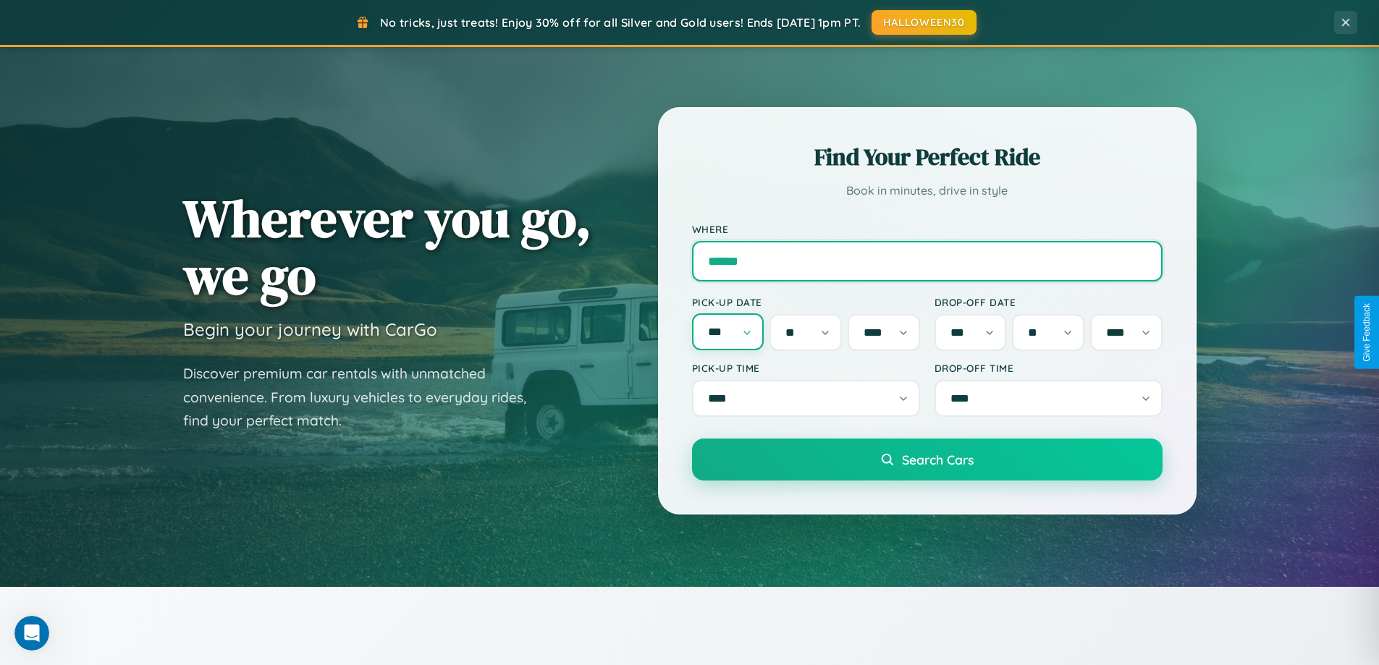 The width and height of the screenshot is (1379, 665). What do you see at coordinates (923, 22) in the screenshot?
I see `button: HALLOWEEN30` at bounding box center [923, 22].